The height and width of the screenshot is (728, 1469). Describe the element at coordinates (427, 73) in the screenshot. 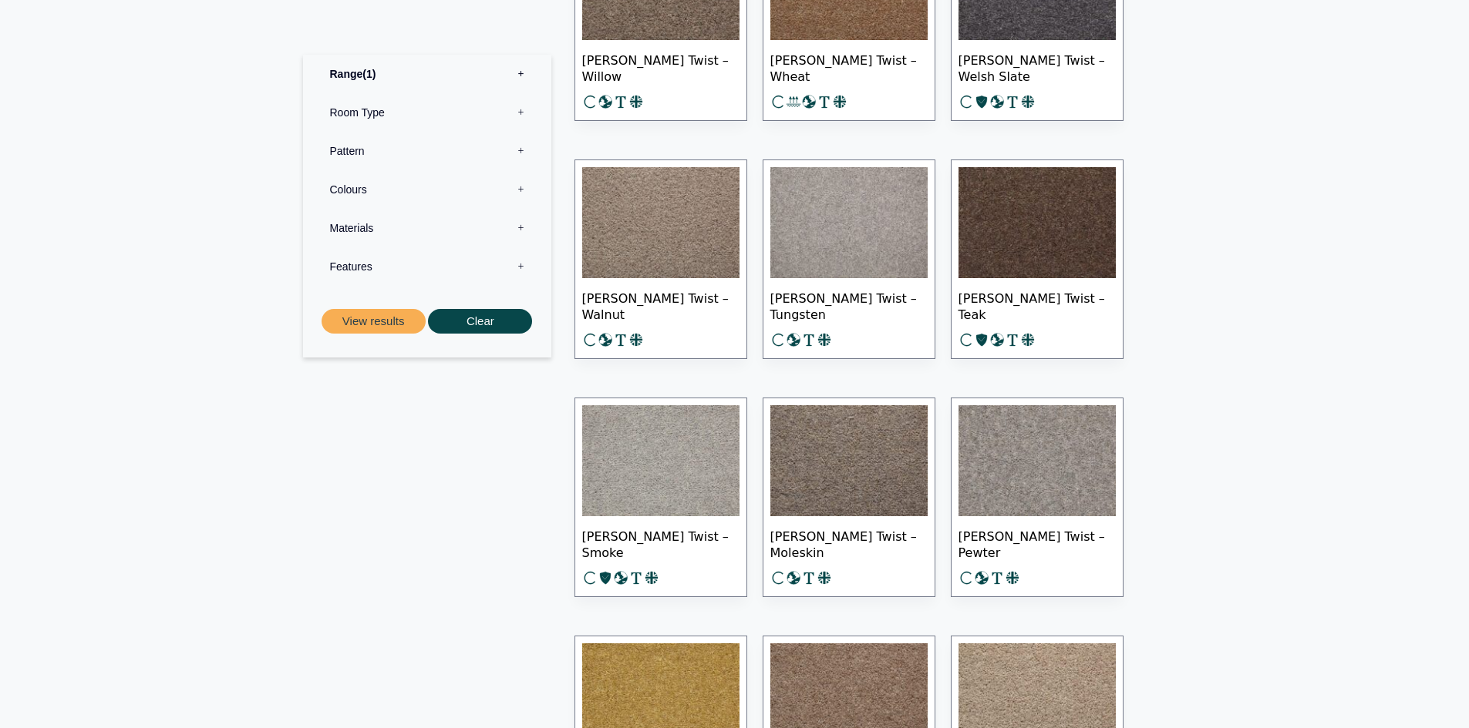

I see `label: Range` at that location.